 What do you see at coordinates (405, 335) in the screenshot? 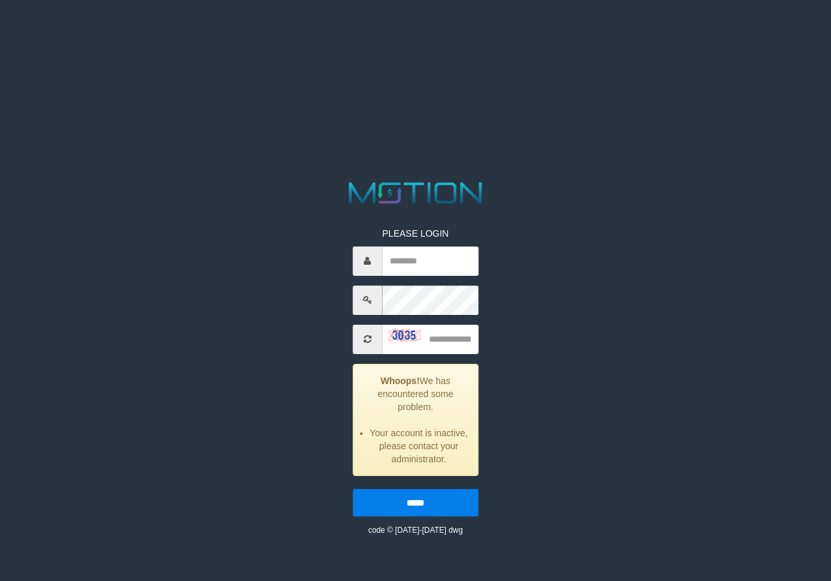
I see `img: captcha` at bounding box center [405, 335].